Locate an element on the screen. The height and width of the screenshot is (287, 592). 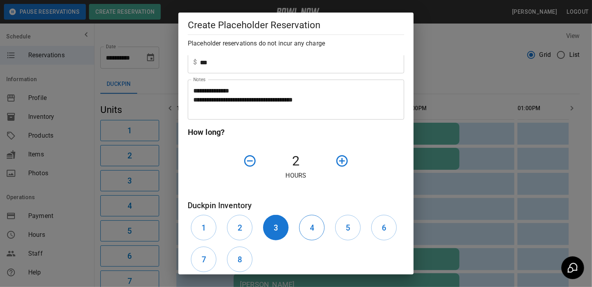
h6: 8 is located at coordinates (239, 259).